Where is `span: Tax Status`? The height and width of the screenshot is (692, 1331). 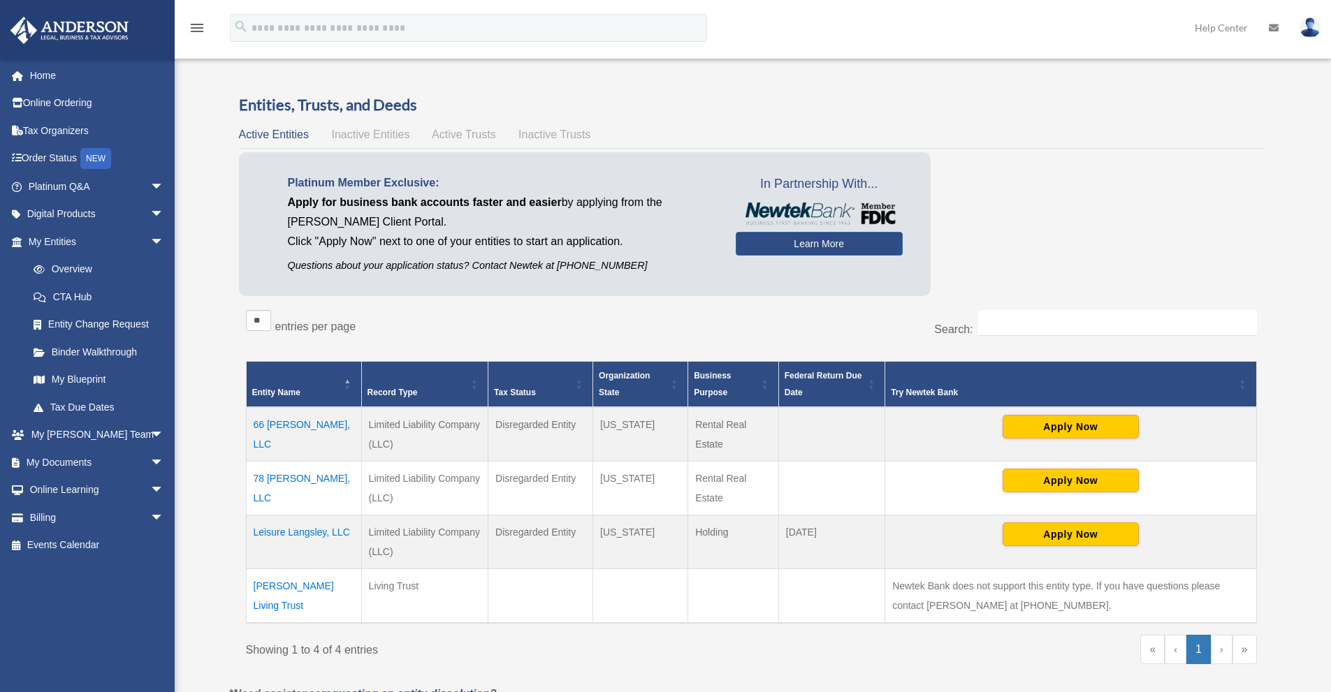 span: Tax Status is located at coordinates (515, 393).